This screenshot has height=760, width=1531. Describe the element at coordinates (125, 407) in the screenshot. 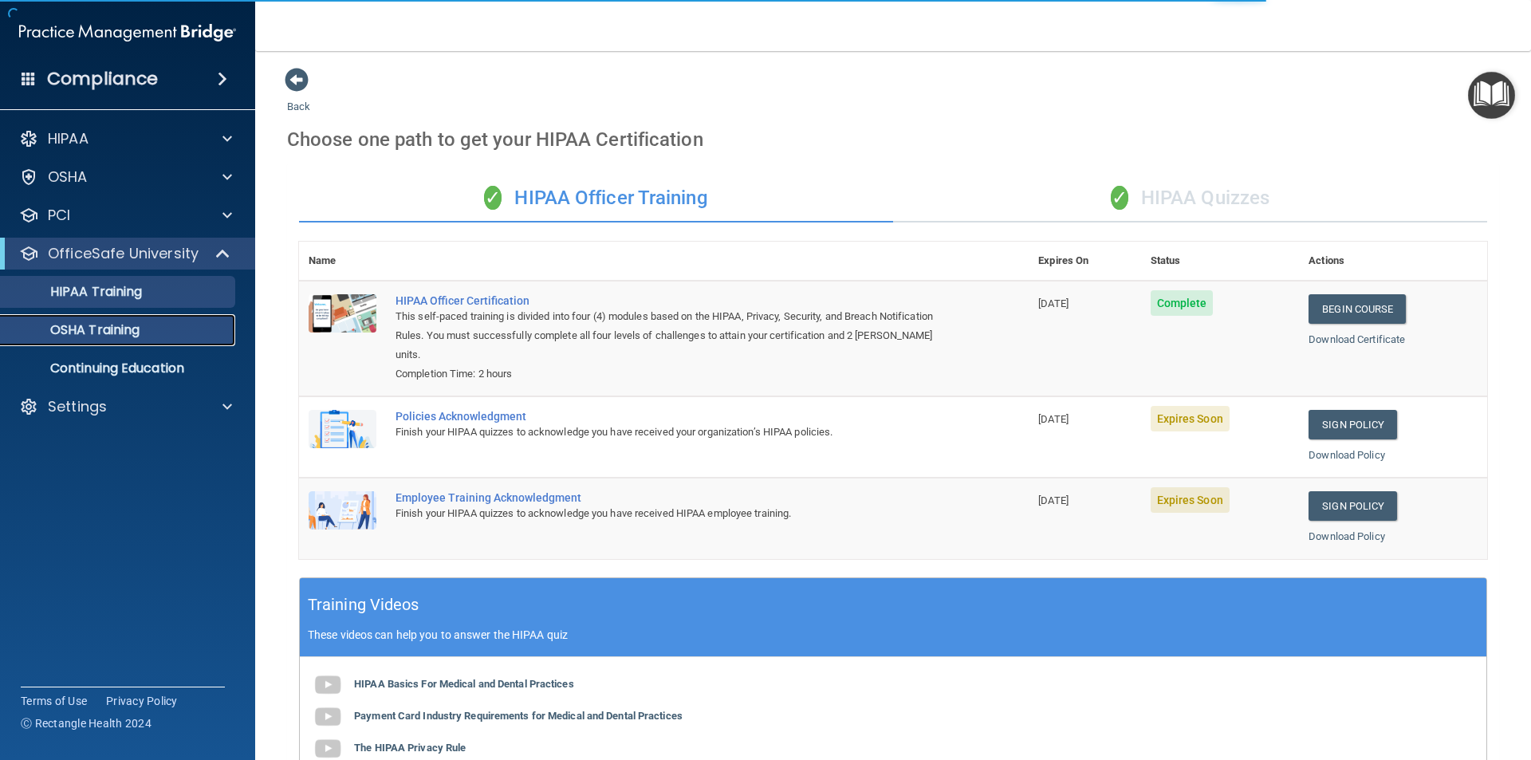

I see `a: Settings` at that location.